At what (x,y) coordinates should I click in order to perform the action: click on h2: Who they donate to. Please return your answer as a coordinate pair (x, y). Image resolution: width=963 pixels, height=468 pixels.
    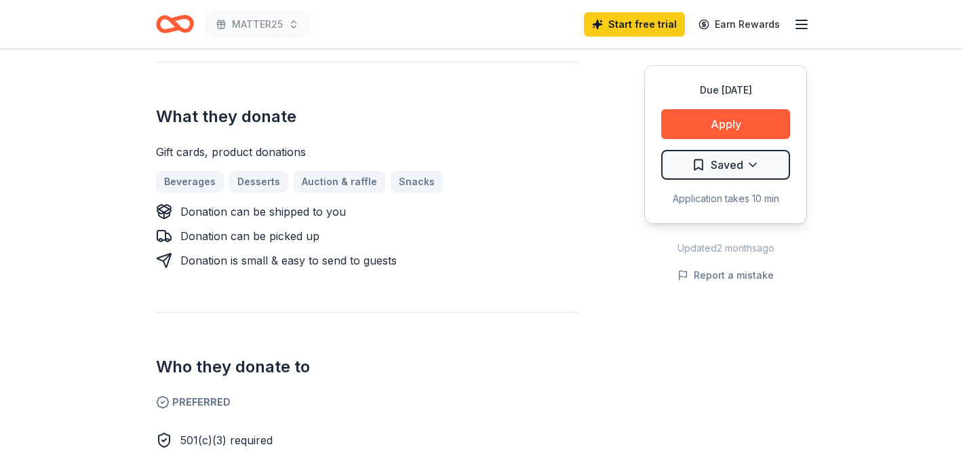
    Looking at the image, I should click on (368, 367).